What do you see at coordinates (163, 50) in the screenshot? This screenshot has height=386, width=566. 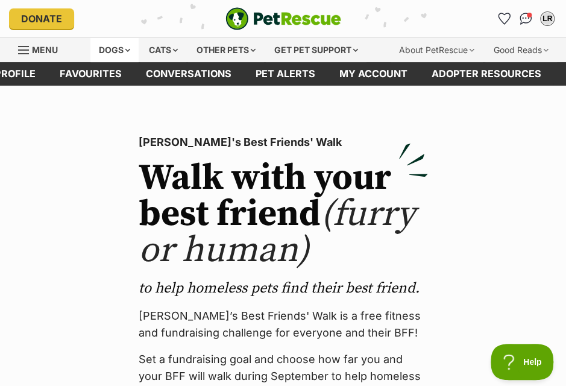 I see `div: Cats` at bounding box center [163, 50].